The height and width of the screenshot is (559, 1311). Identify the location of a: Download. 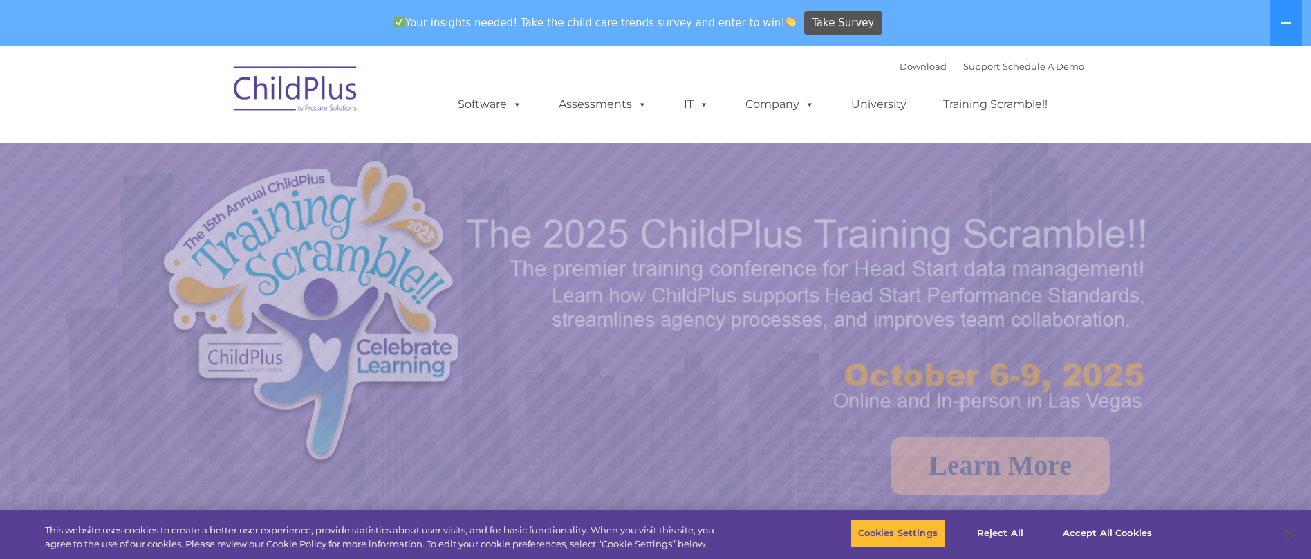
(923, 66).